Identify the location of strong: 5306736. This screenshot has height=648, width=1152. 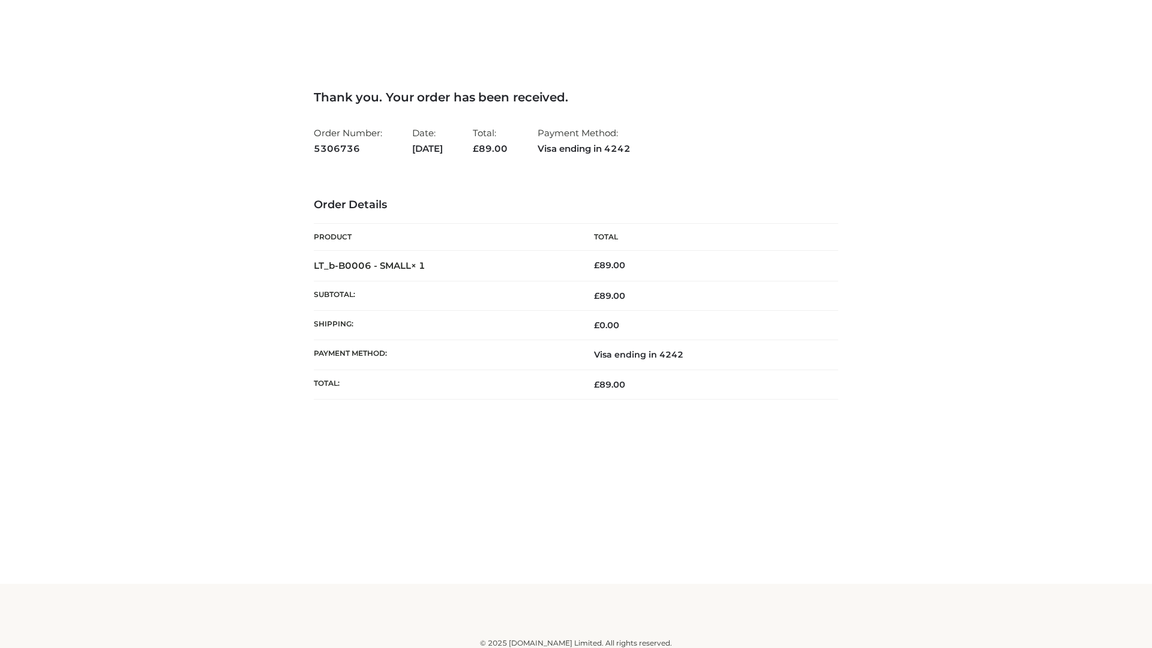
(348, 149).